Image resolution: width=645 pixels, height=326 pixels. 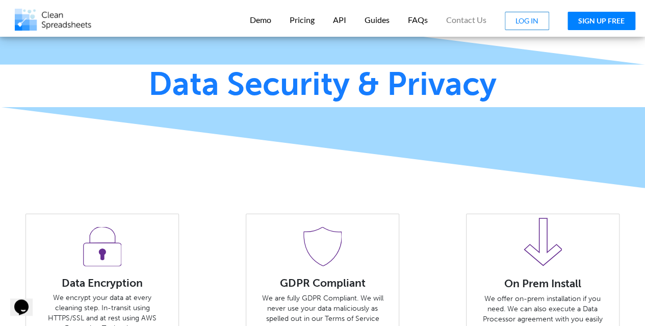 What do you see at coordinates (102, 282) in the screenshot?
I see `b: Data Encryption` at bounding box center [102, 282].